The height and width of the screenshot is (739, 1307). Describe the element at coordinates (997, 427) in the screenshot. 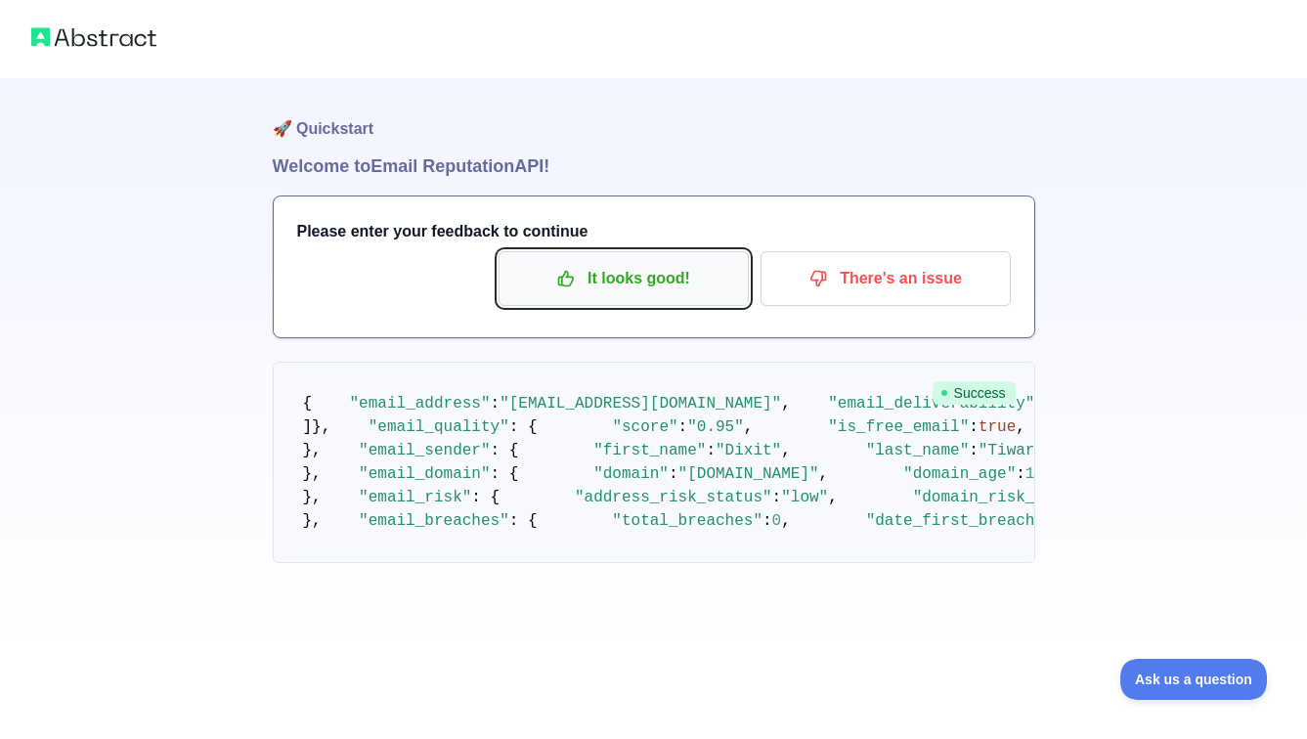

I see `span: true` at that location.